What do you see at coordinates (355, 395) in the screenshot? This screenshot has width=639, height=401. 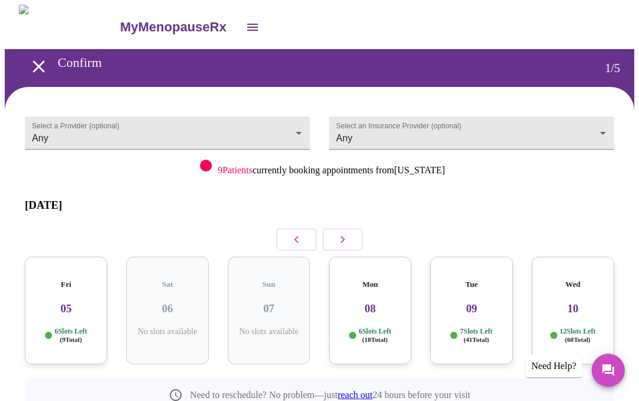 I see `a: reach out` at bounding box center [355, 395].